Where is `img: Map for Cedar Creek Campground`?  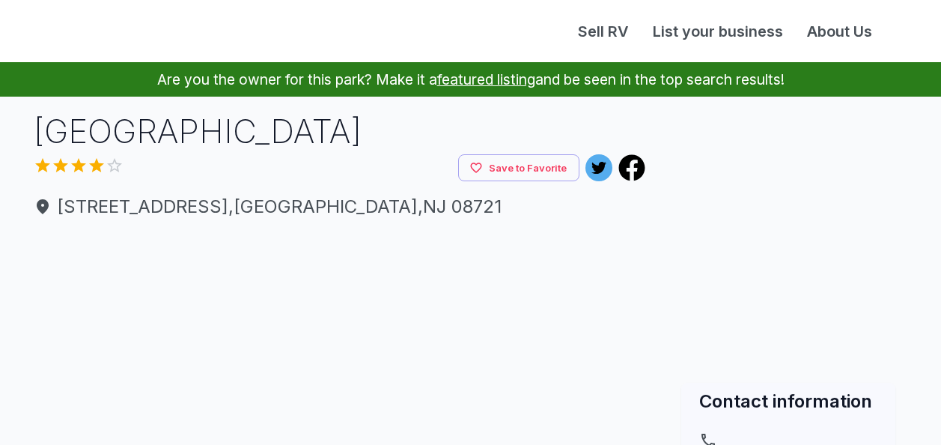 img: Map for Cedar Creek Campground is located at coordinates (788, 245).